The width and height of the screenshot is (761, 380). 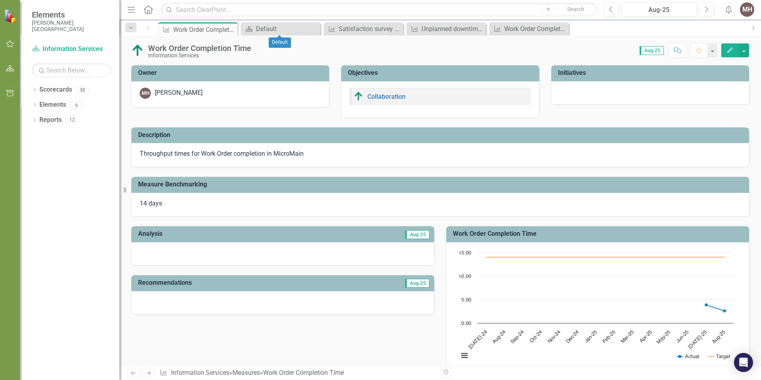 What do you see at coordinates (598, 308) in the screenshot?
I see `div: Chart. Highcharts interactive chart.` at bounding box center [598, 308].